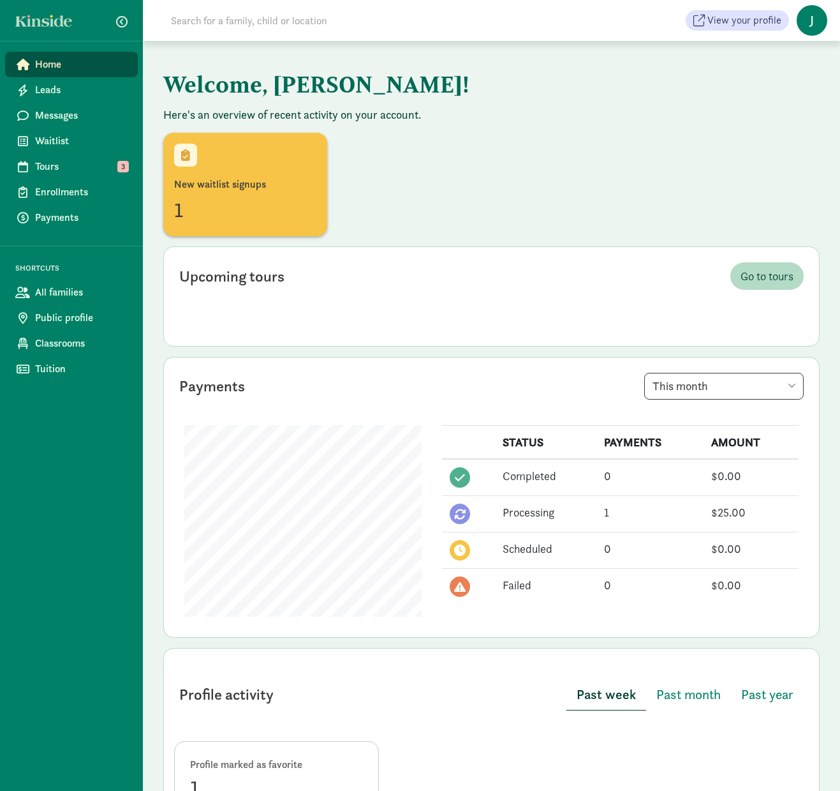 The width and height of the screenshot is (840, 791). I want to click on th: PAYMENTS, so click(650, 442).